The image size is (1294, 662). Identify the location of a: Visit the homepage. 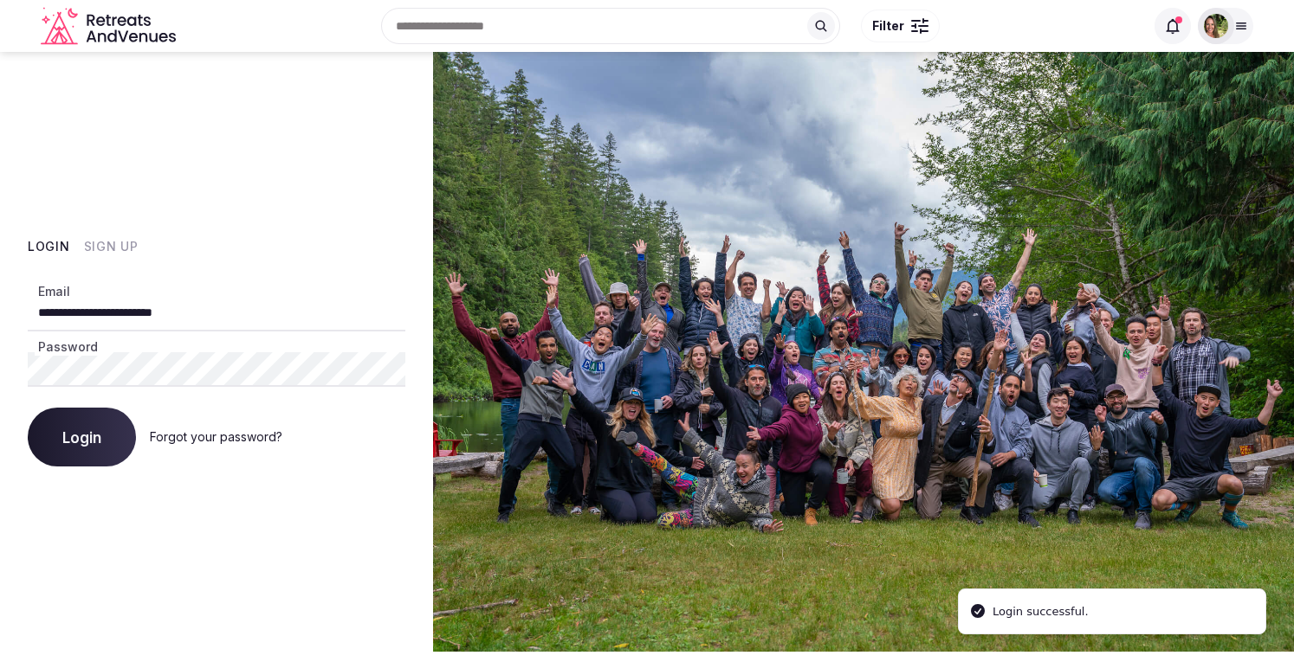
(110, 26).